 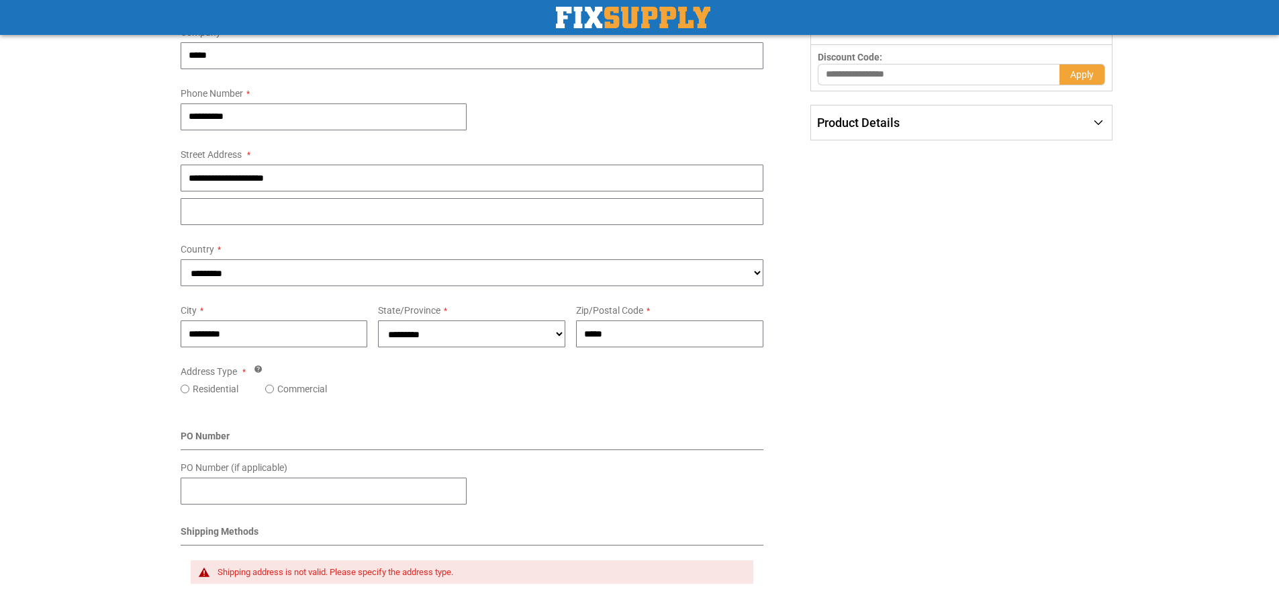 What do you see at coordinates (212, 93) in the screenshot?
I see `span: Phone Number` at bounding box center [212, 93].